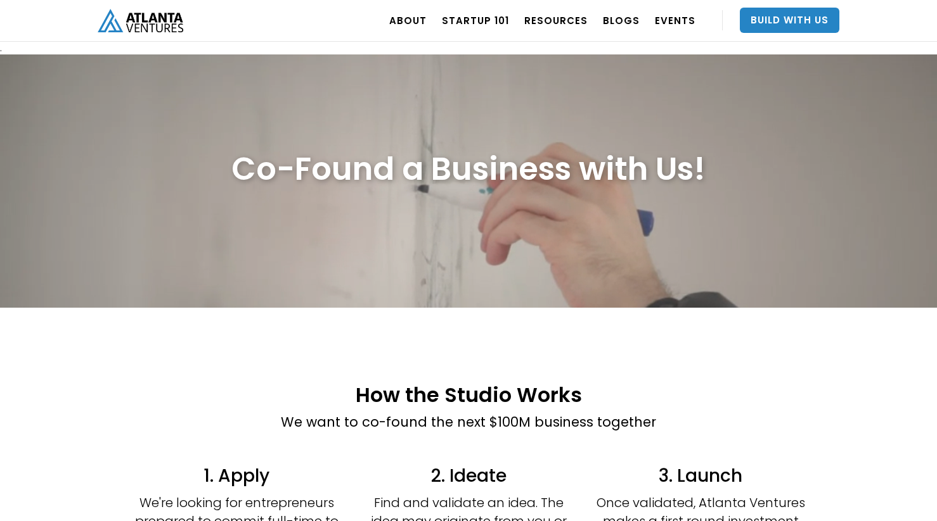  What do you see at coordinates (475, 20) in the screenshot?
I see `a: Startup 101` at bounding box center [475, 20].